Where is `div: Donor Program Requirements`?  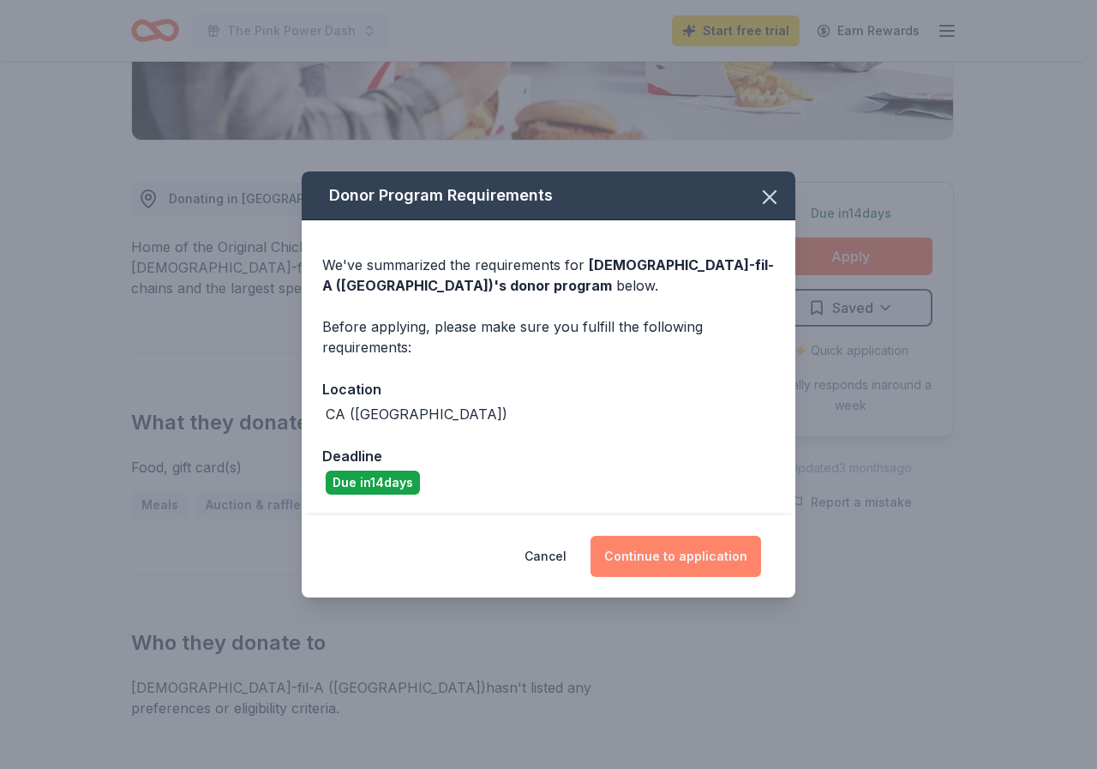
div: Donor Program Requirements is located at coordinates (548, 195).